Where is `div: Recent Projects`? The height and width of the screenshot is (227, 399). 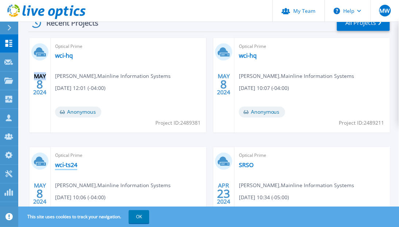
div: Recent Projects is located at coordinates (68, 23).